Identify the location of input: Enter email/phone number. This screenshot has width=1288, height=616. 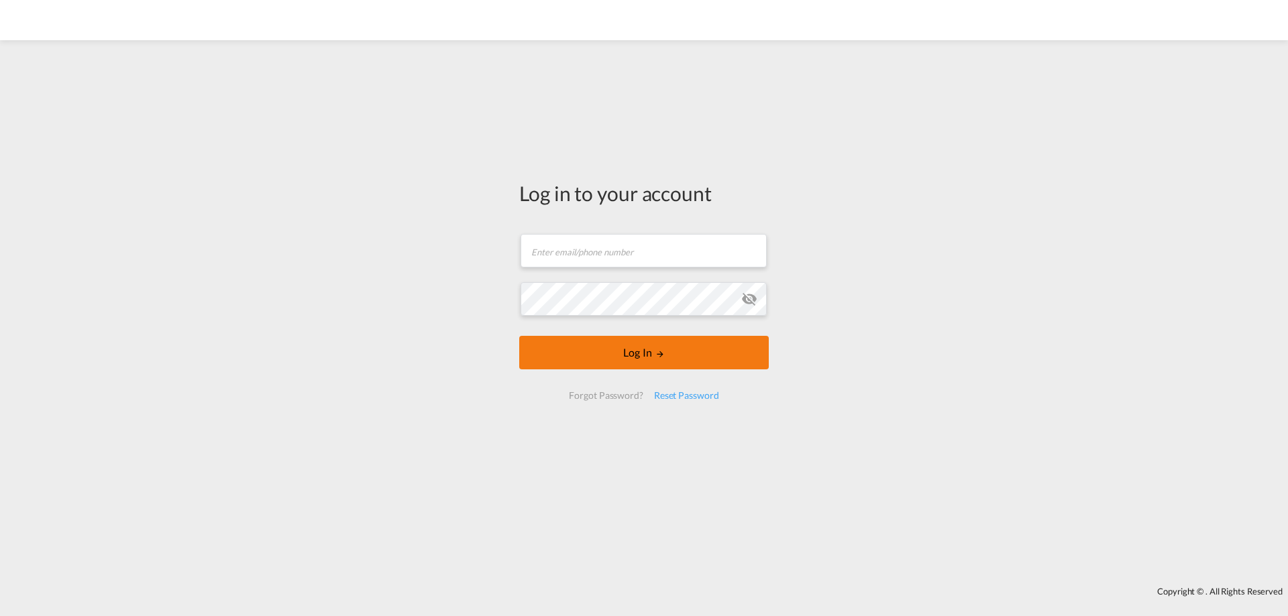
(643, 251).